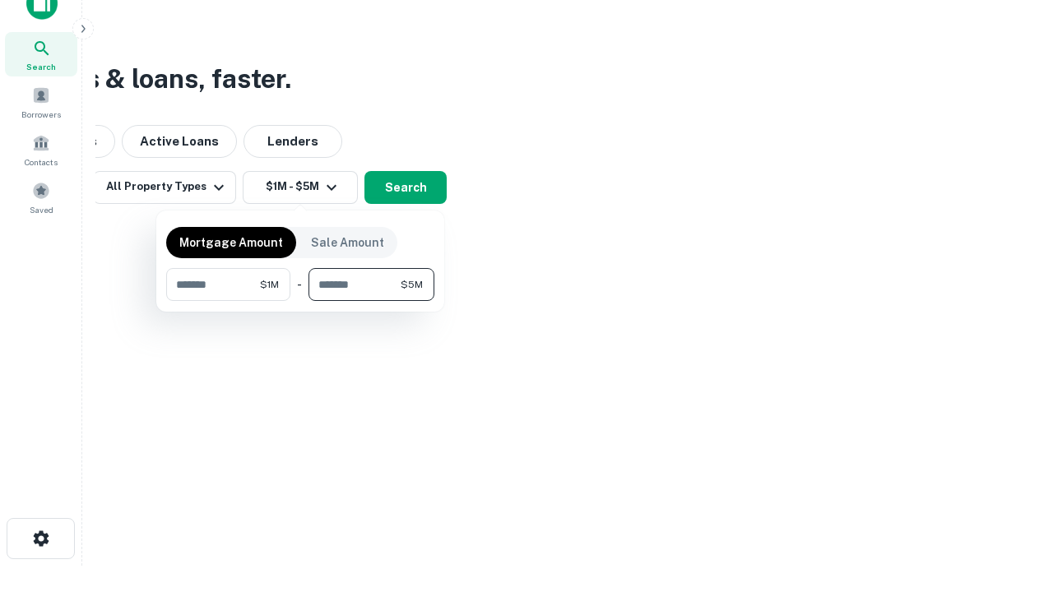 The image size is (1053, 592). What do you see at coordinates (231, 243) in the screenshot?
I see `p: Mortgage Amount` at bounding box center [231, 243].